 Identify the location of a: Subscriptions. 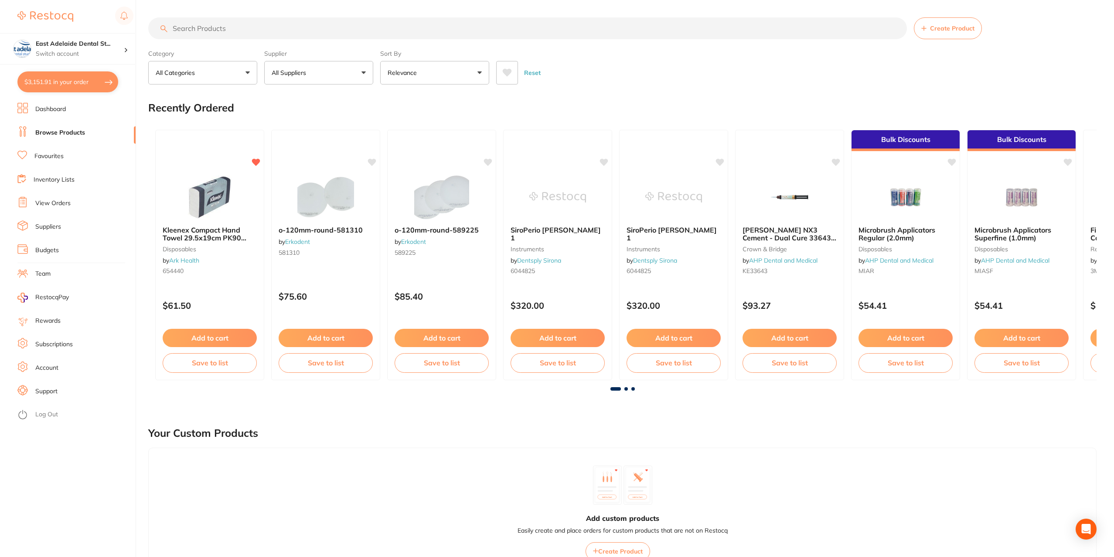
(54, 345).